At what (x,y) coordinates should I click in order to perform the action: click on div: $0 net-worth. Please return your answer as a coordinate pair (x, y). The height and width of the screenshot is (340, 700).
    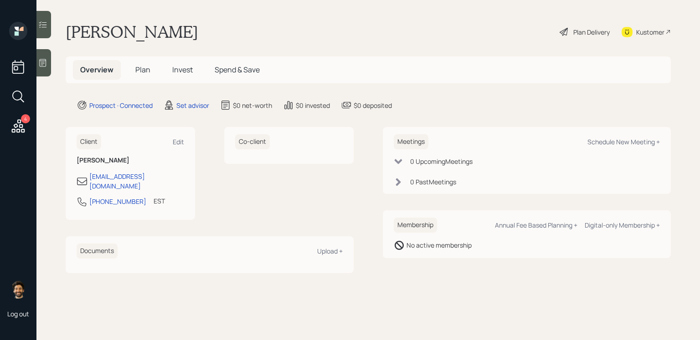
    Looking at the image, I should click on (252, 105).